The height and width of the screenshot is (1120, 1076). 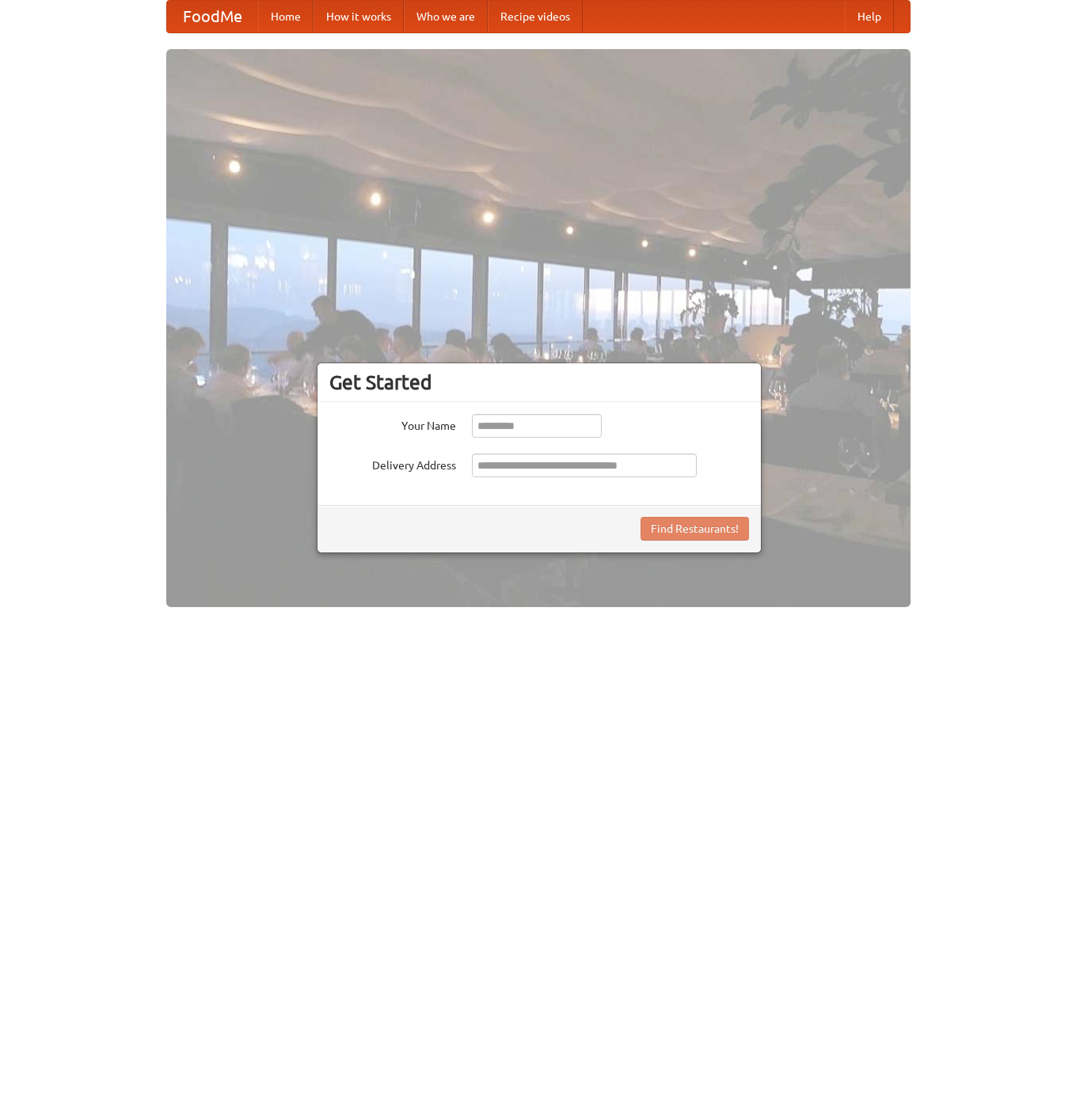 What do you see at coordinates (539, 382) in the screenshot?
I see `h3: Get Started` at bounding box center [539, 382].